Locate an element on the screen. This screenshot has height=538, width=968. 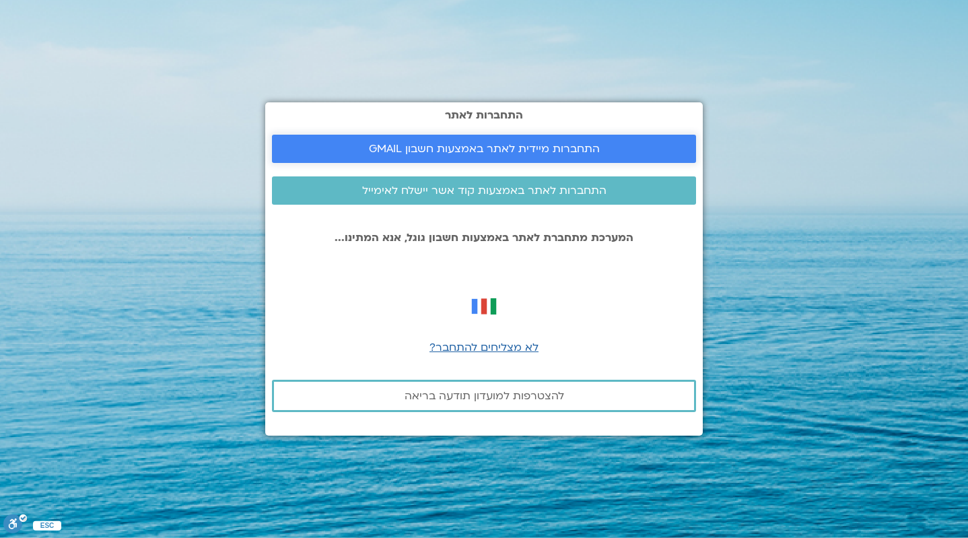
span: התחברות מיידית לאתר באמצעות חשבון GMAIL is located at coordinates (484, 149).